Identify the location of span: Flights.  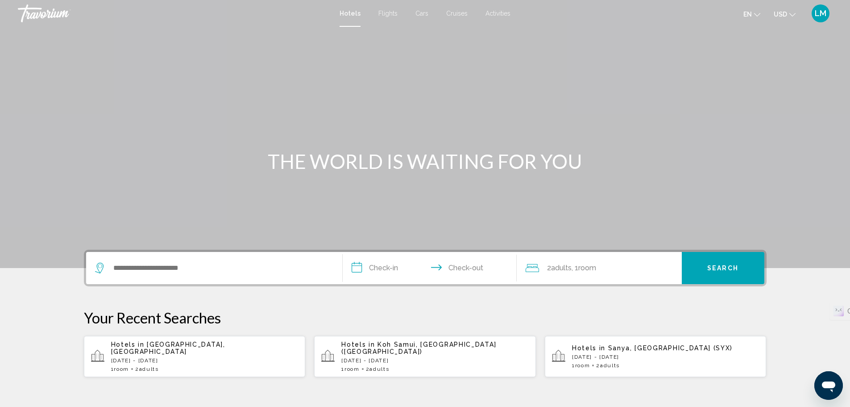
(388, 13).